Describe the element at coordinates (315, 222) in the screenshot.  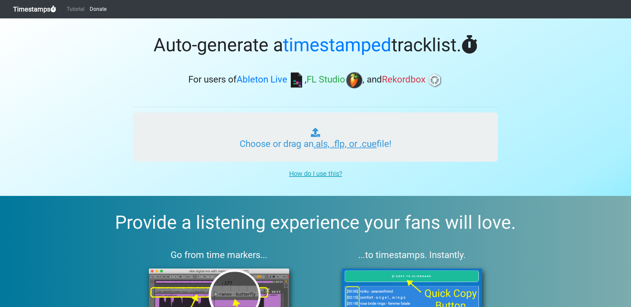
I see `h2: Provide a listening experience your fans will love.` at that location.